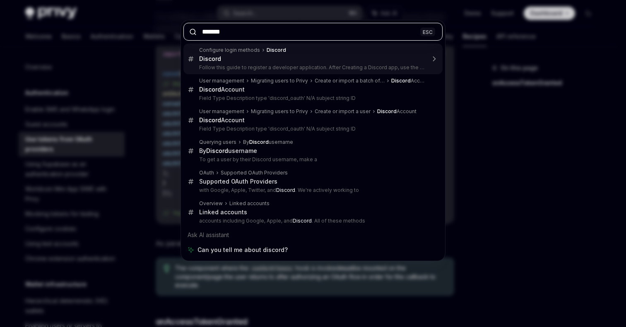  I want to click on div: OAuth, so click(207, 173).